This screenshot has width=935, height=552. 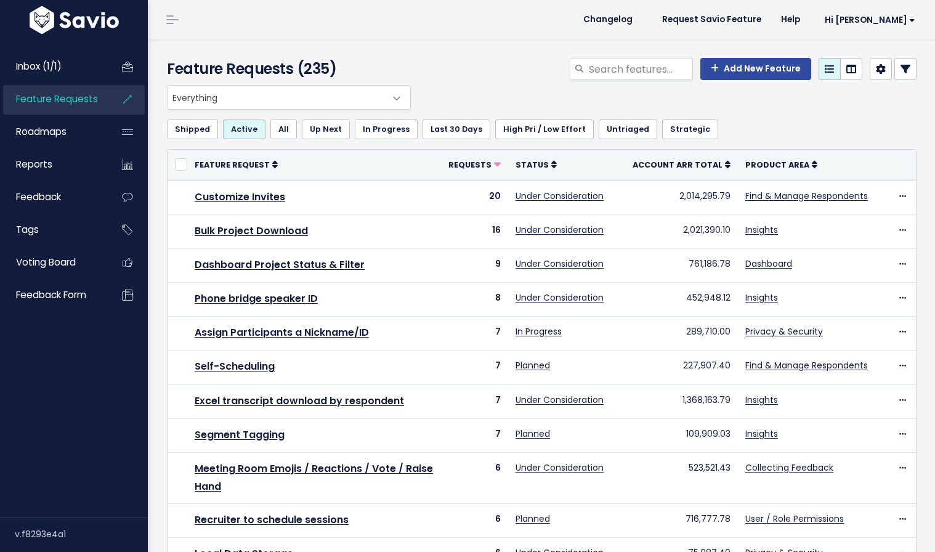 I want to click on a: Untriaged, so click(x=628, y=129).